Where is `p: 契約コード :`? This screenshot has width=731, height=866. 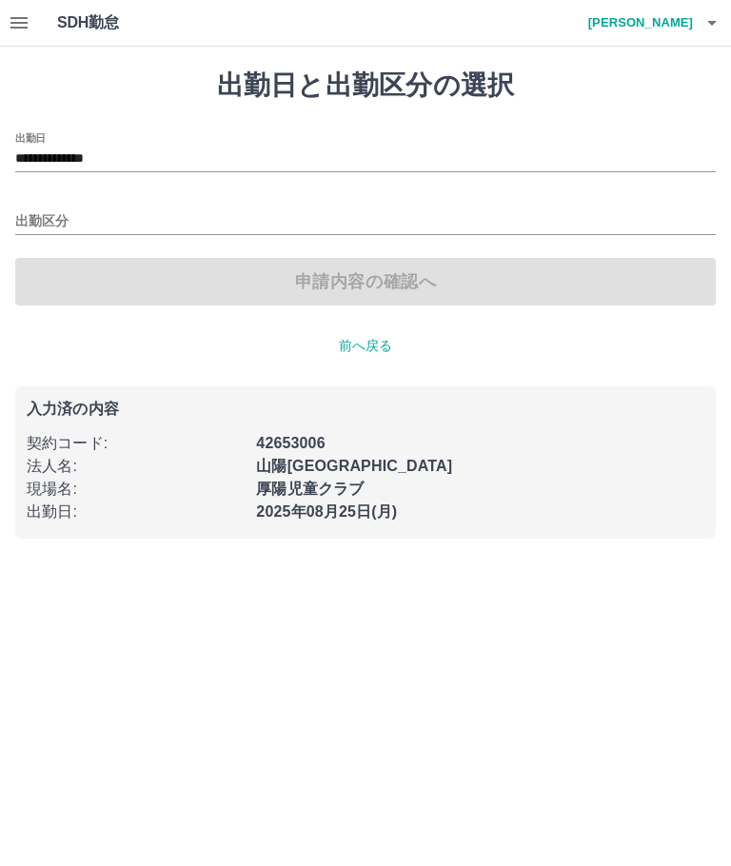
p: 契約コード : is located at coordinates (135, 443).